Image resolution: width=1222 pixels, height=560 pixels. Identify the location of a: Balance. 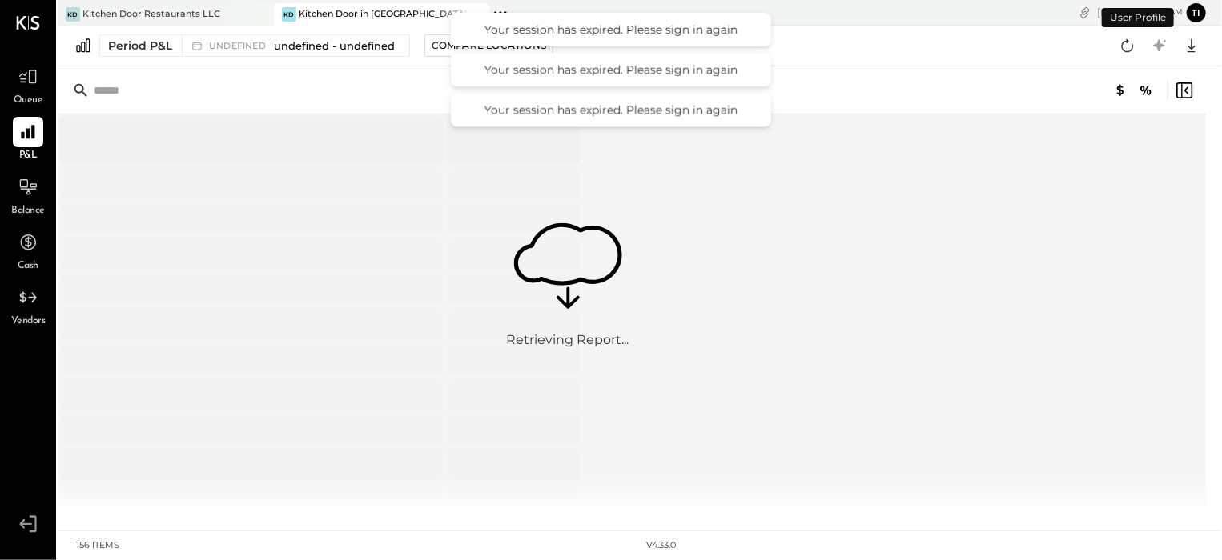
(28, 195).